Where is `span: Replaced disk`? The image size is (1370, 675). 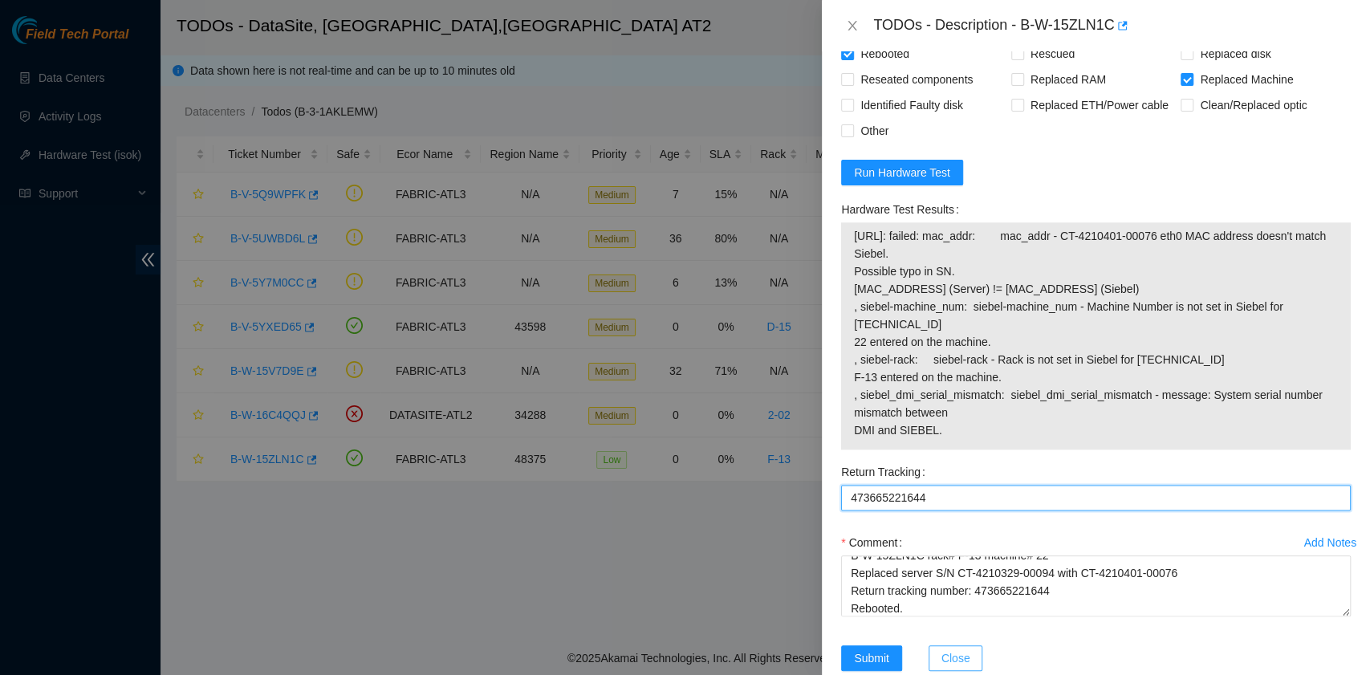 span: Replaced disk is located at coordinates (1235, 54).